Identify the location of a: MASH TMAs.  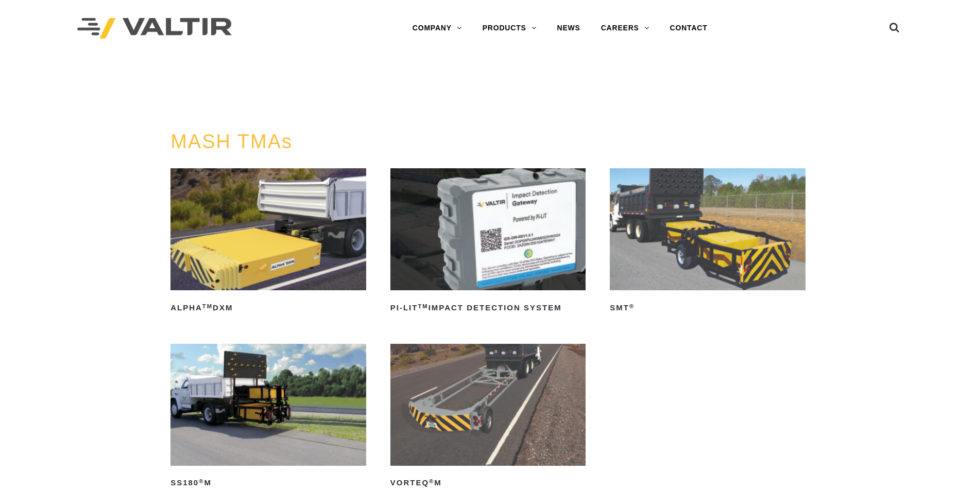
(231, 142).